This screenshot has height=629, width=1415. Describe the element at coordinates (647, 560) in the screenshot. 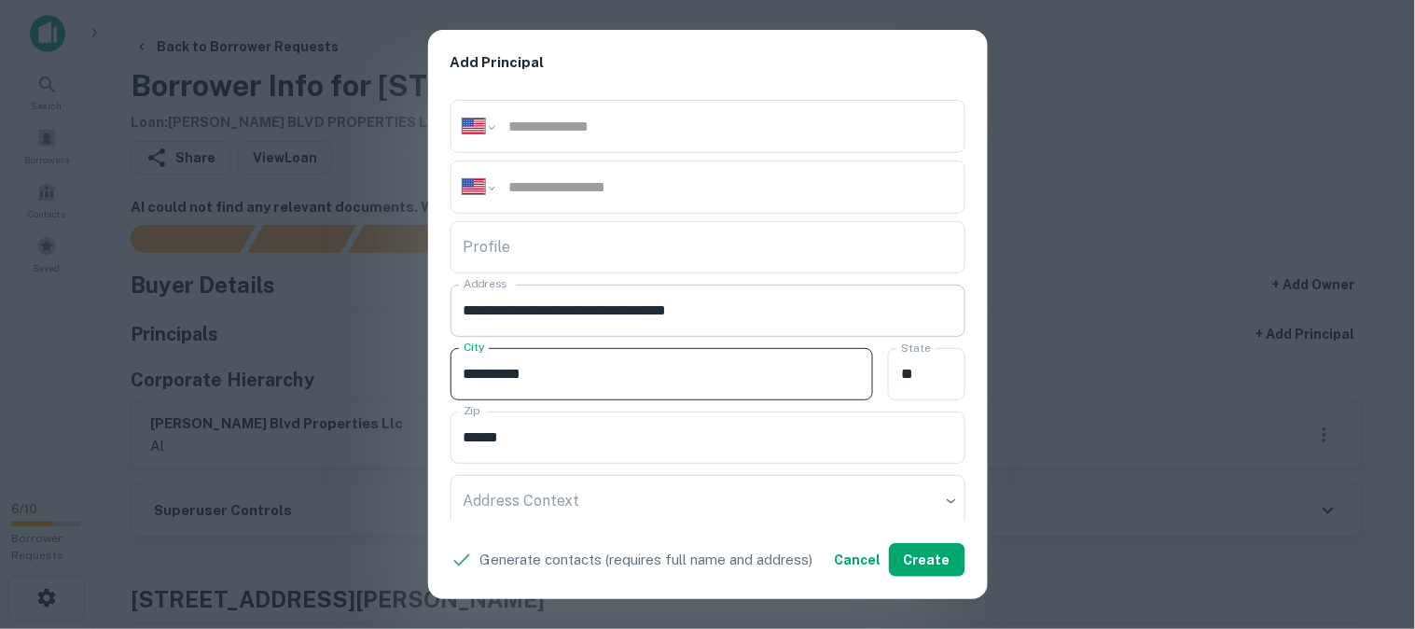

I see `p: Generate contacts (requires full name and address)` at that location.